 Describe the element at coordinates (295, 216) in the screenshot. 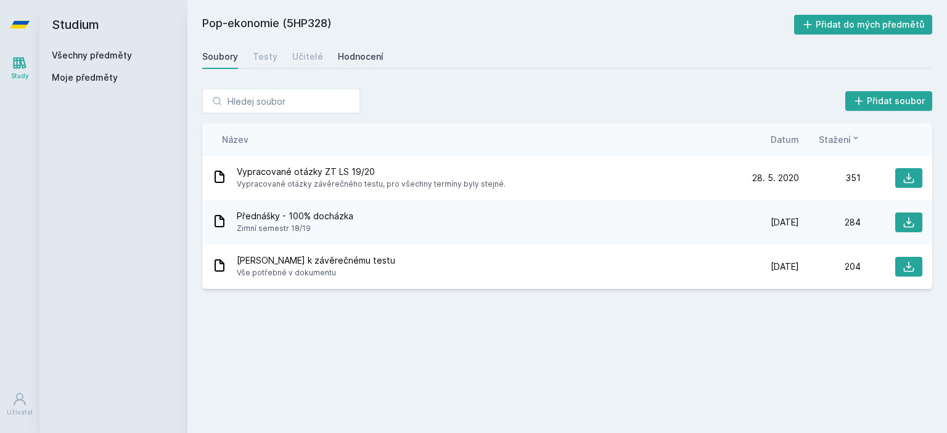

I see `span: Přednášky - 100% docházka` at that location.